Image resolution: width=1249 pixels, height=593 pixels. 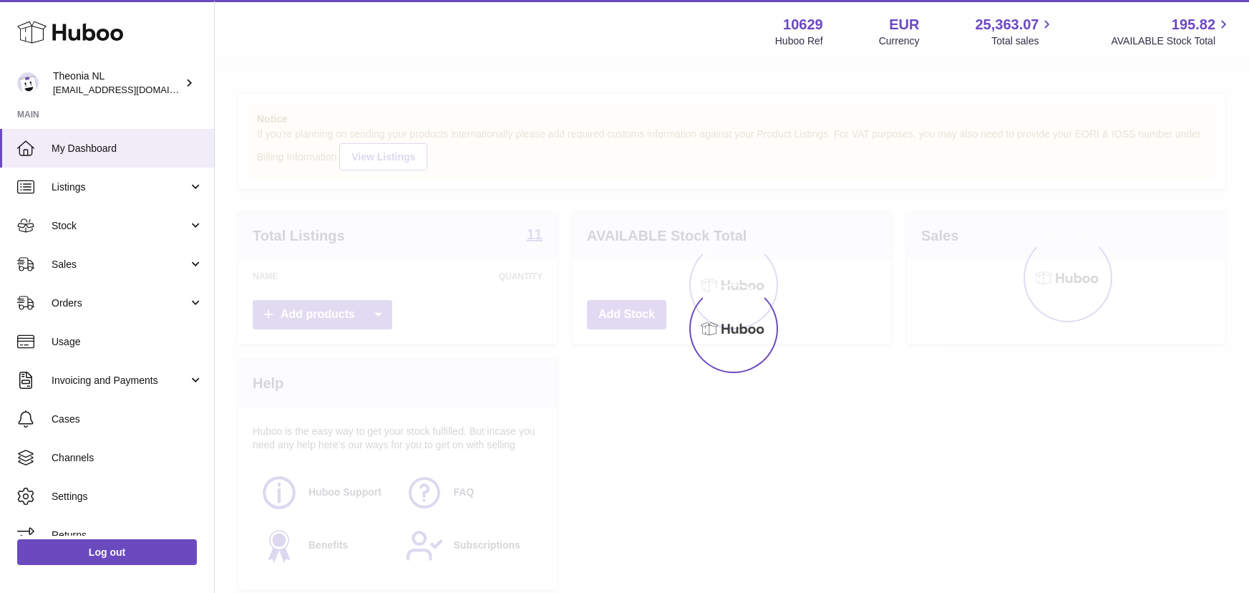 I want to click on span: Settings, so click(x=127, y=496).